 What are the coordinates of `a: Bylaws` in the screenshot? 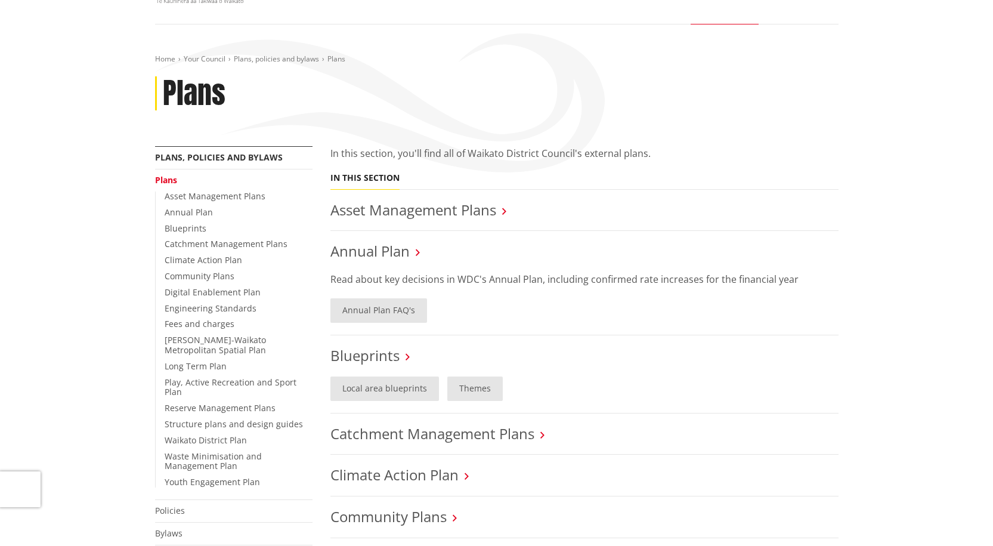 It's located at (169, 533).